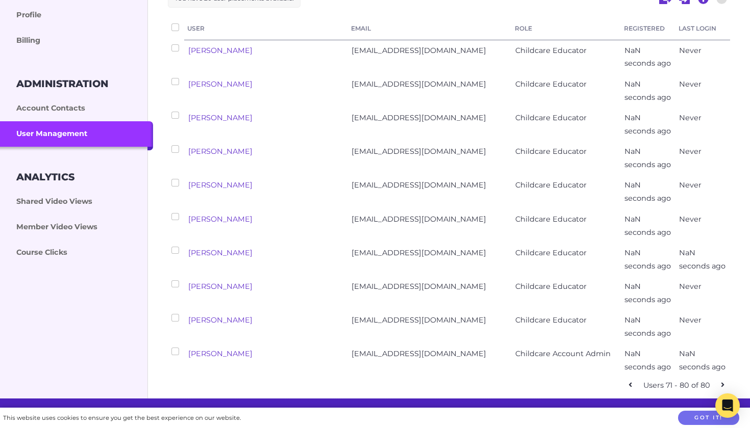 Image resolution: width=750 pixels, height=428 pixels. I want to click on a: User, so click(266, 29).